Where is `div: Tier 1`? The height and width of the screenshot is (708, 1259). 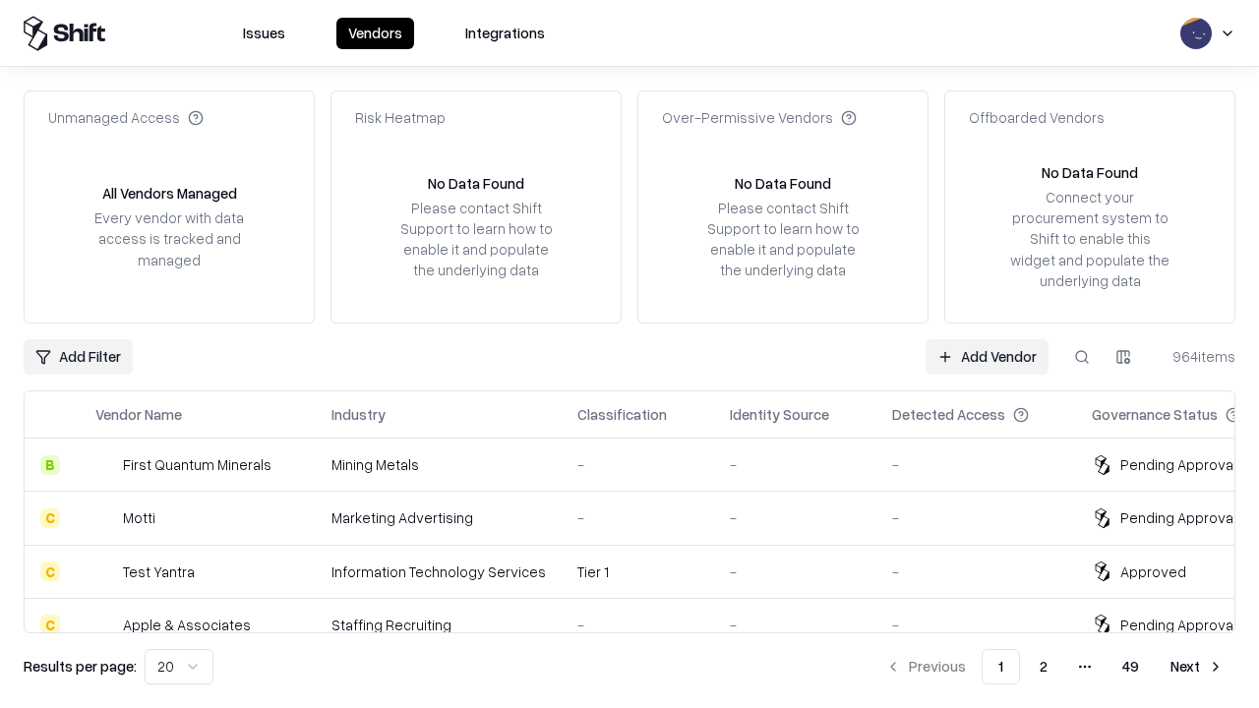
div: Tier 1 is located at coordinates (638, 572).